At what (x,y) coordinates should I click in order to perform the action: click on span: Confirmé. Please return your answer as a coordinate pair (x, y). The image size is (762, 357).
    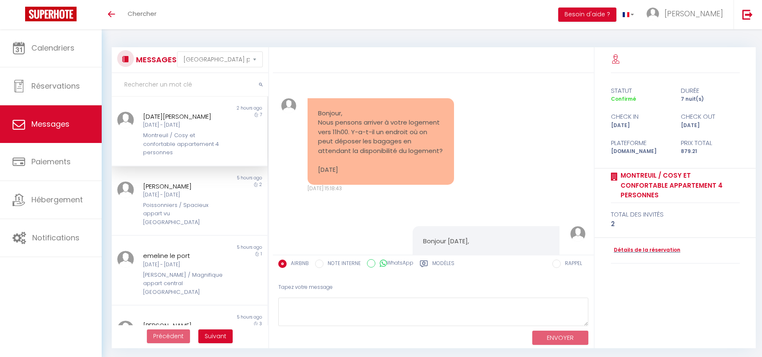
    Looking at the image, I should click on (623, 99).